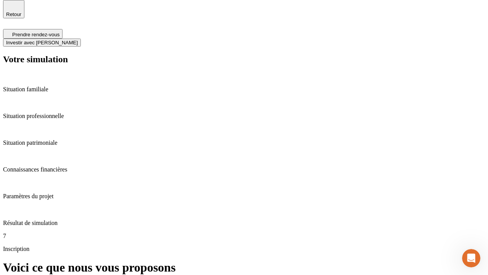  Describe the element at coordinates (14, 14) in the screenshot. I see `span: Retour` at that location.